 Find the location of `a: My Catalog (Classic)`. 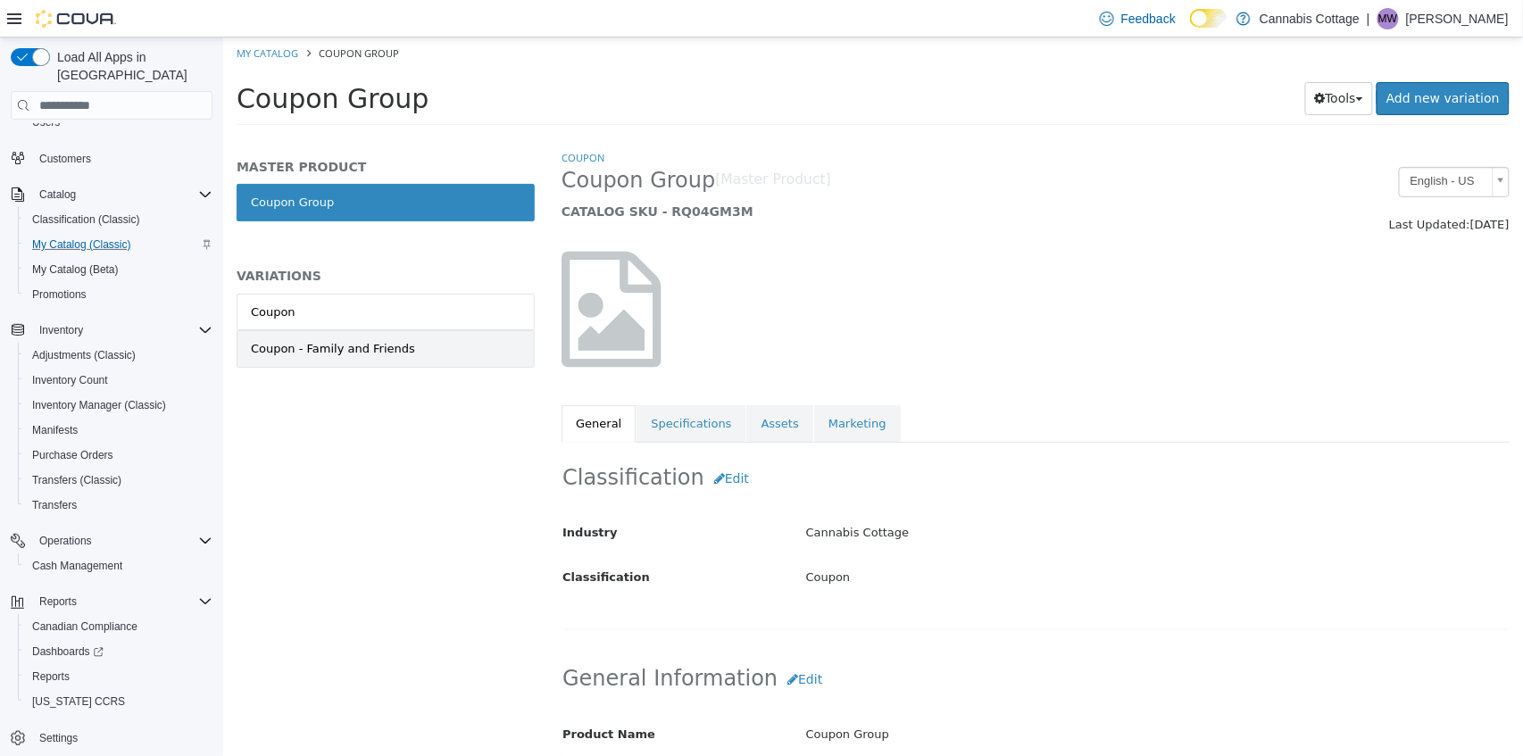

a: My Catalog (Classic) is located at coordinates (81, 245).